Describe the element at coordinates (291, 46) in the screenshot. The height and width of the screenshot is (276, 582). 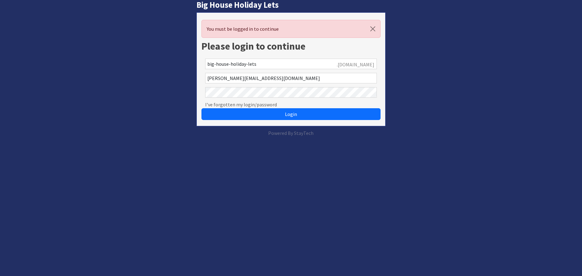
I see `h1: Please login to continue` at that location.